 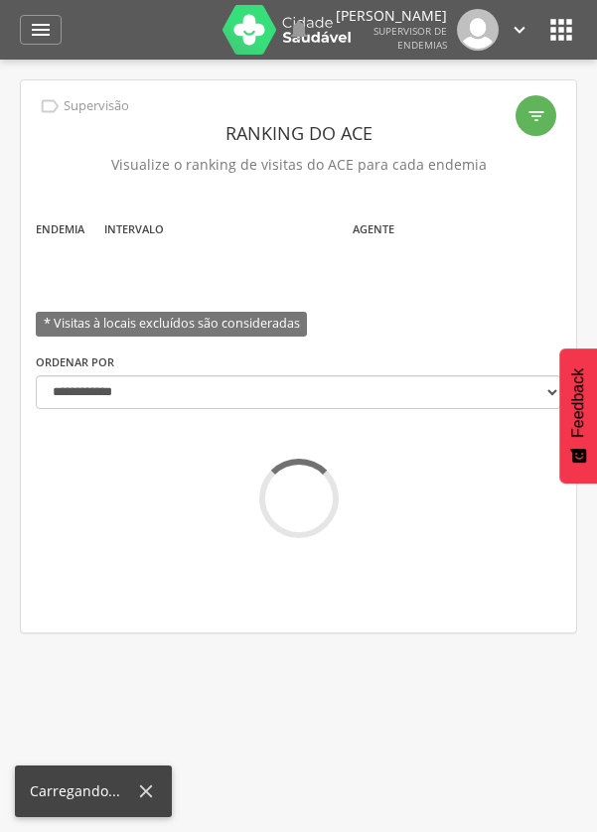 I want to click on span: Feedback, so click(x=578, y=403).